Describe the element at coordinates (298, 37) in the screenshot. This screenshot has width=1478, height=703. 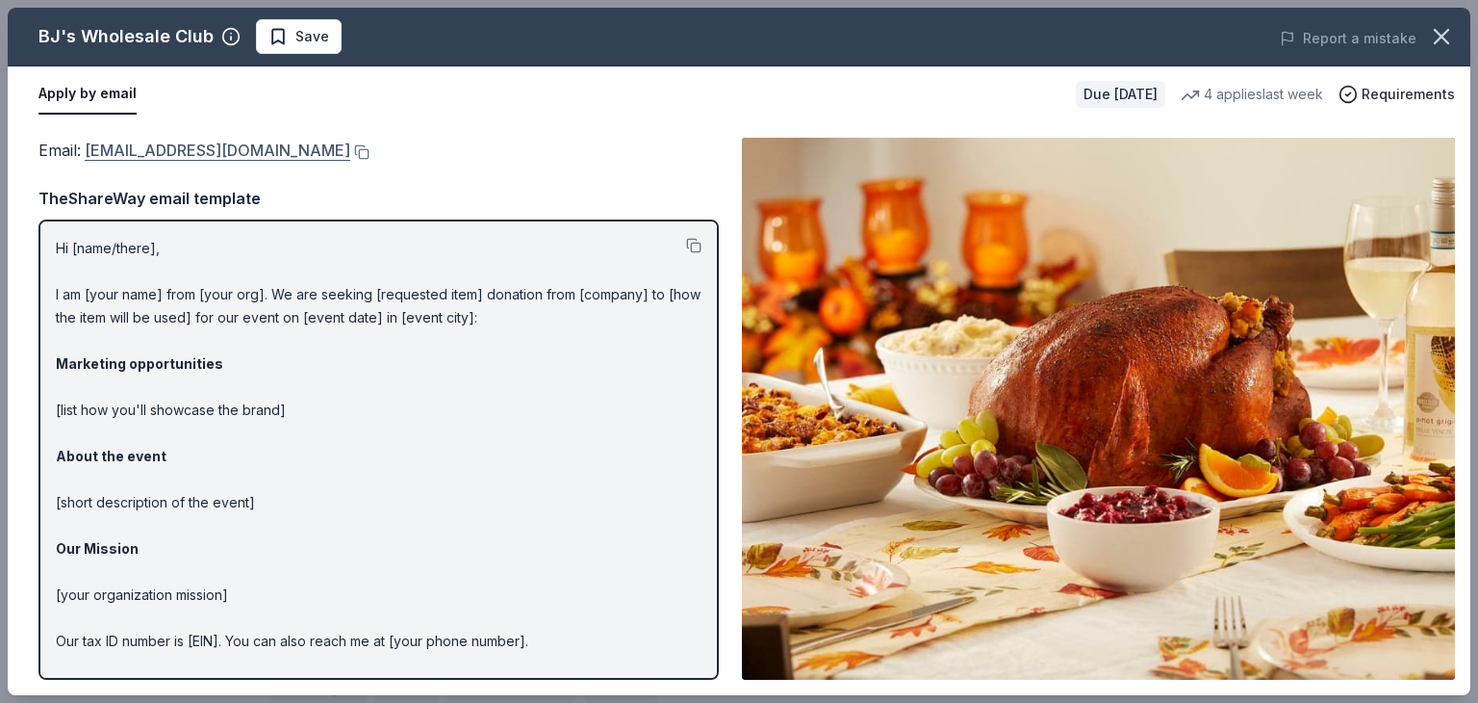
I see `button: Save` at that location.